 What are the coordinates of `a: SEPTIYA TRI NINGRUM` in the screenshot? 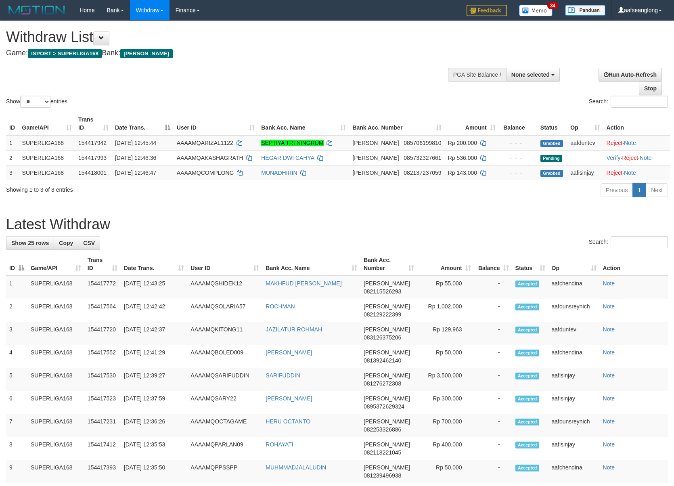 It's located at (292, 143).